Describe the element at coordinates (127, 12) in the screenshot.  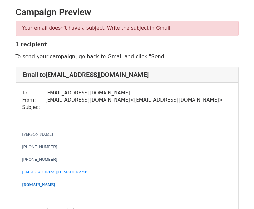
I see `h2: Campaign Preview` at that location.